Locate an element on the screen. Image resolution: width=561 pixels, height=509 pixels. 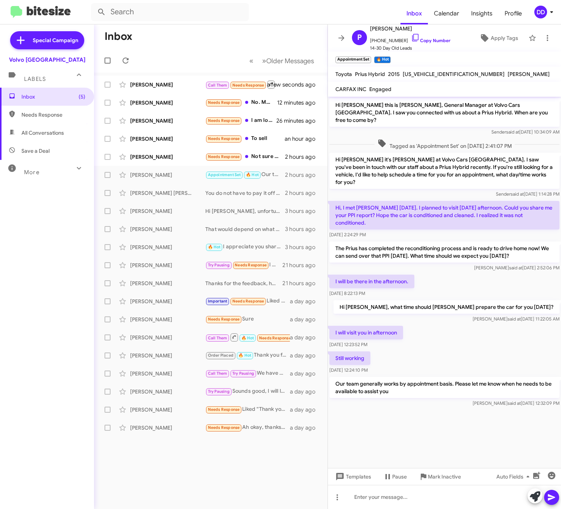
a: Insights is located at coordinates (481, 14).